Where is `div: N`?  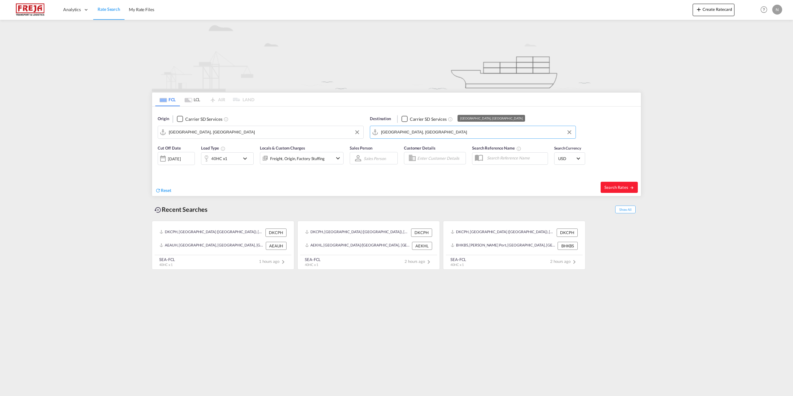 div: N is located at coordinates (778, 10).